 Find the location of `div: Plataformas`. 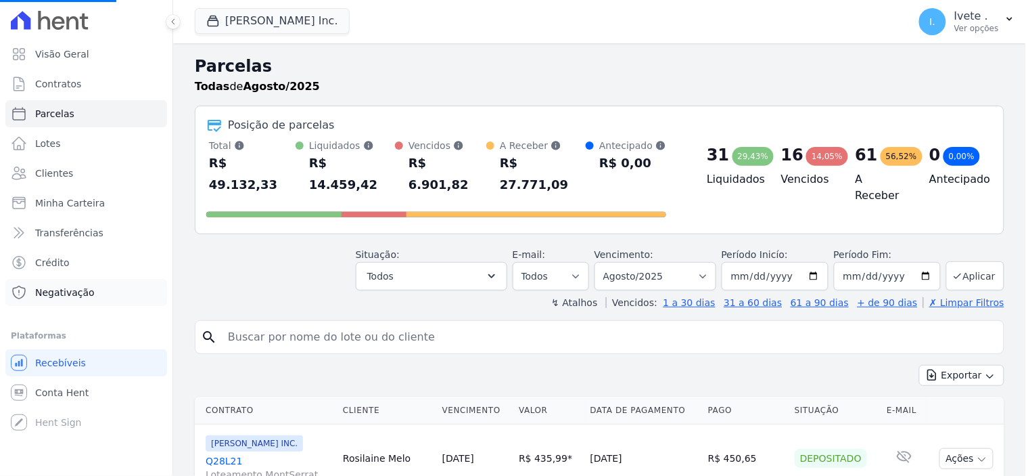

div: Plataformas is located at coordinates (86, 335).